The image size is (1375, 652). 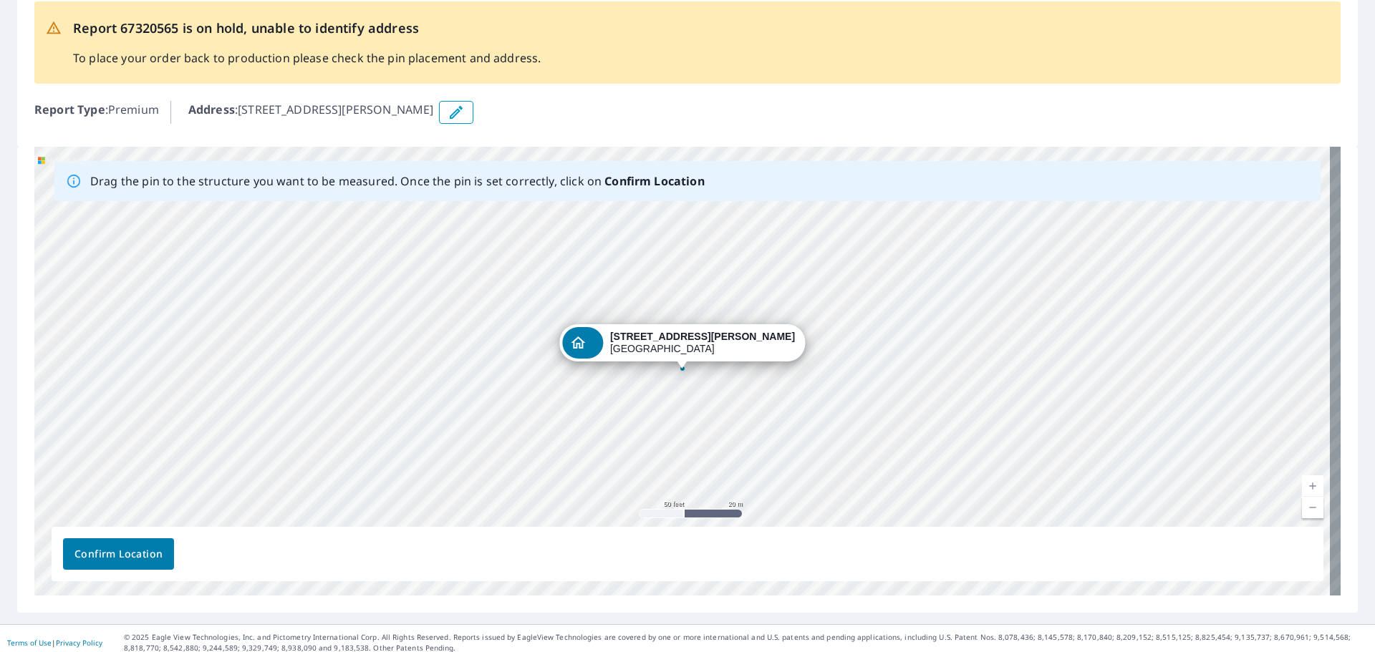 I want to click on button: Confirm Location, so click(x=118, y=554).